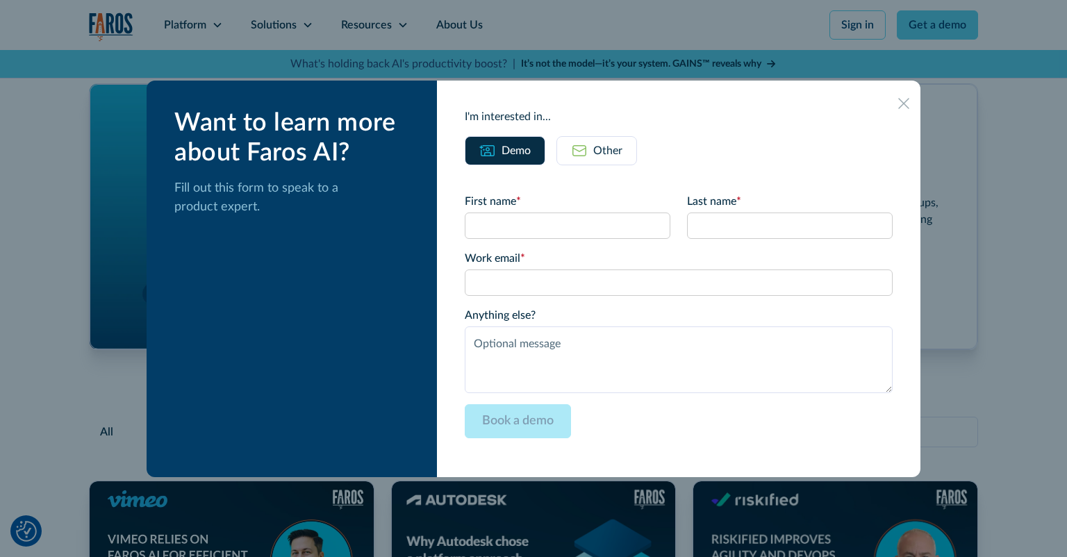  I want to click on label: Last name, so click(790, 201).